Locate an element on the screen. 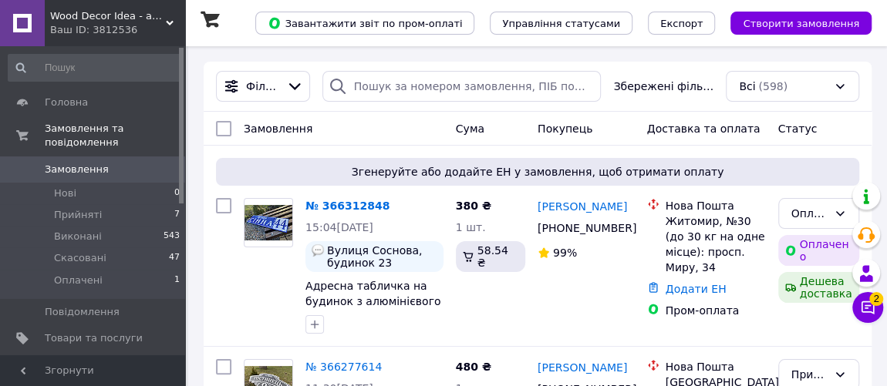  span: Товари та послуги is located at coordinates (93, 339).